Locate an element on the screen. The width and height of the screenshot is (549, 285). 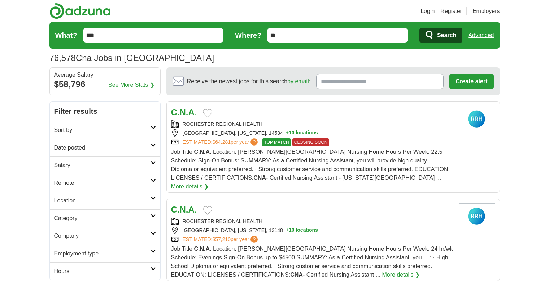
div: Average Salary is located at coordinates (105, 75).